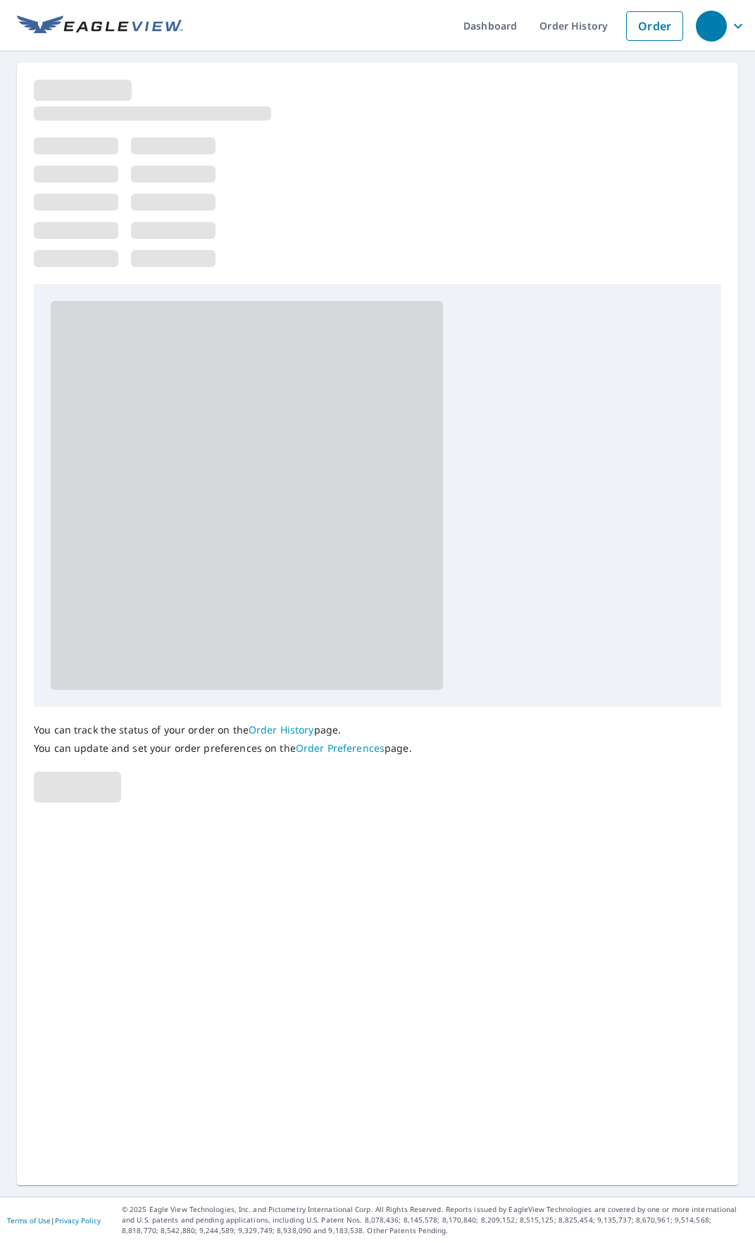 The height and width of the screenshot is (1243, 755). I want to click on a: Order, so click(654, 26).